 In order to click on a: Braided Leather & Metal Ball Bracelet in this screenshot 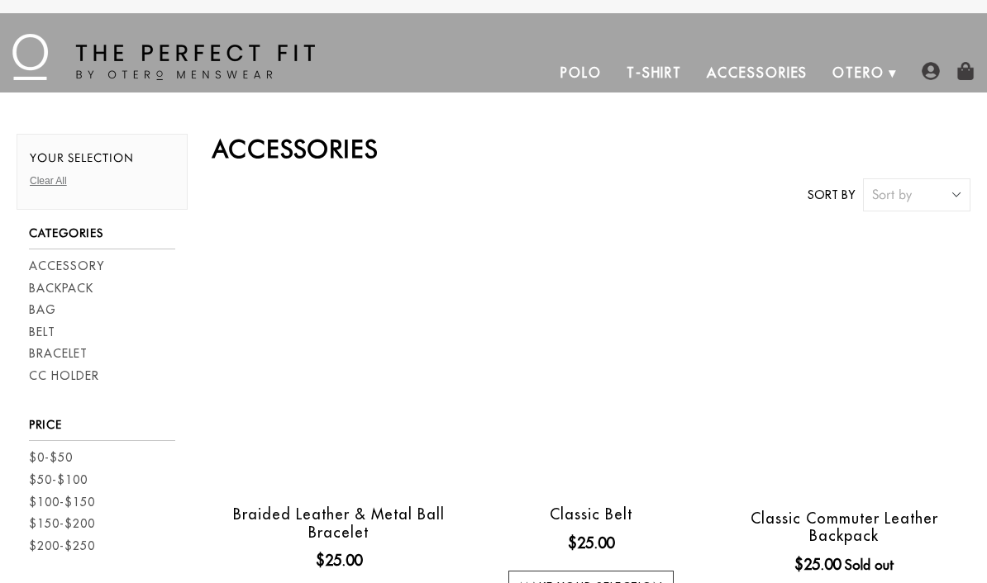, I will do `click(339, 523)`.